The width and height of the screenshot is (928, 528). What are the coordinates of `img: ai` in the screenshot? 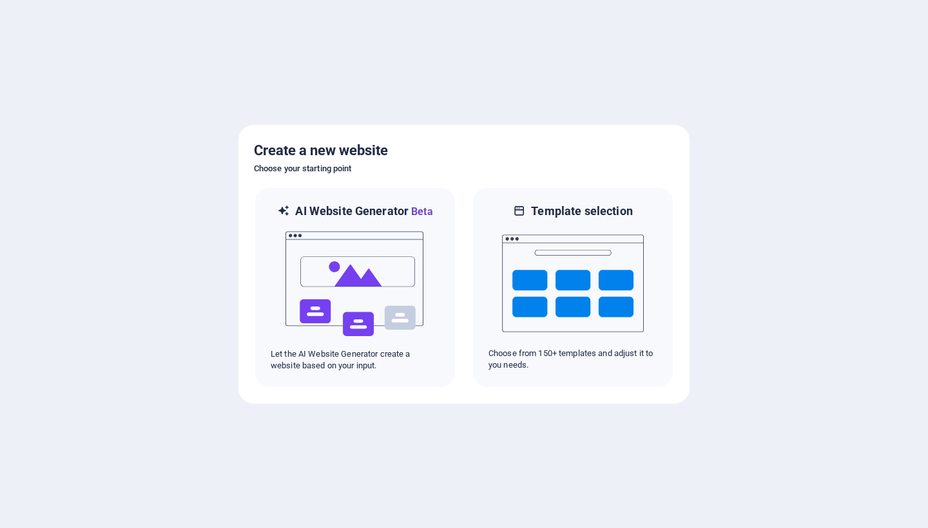 It's located at (355, 284).